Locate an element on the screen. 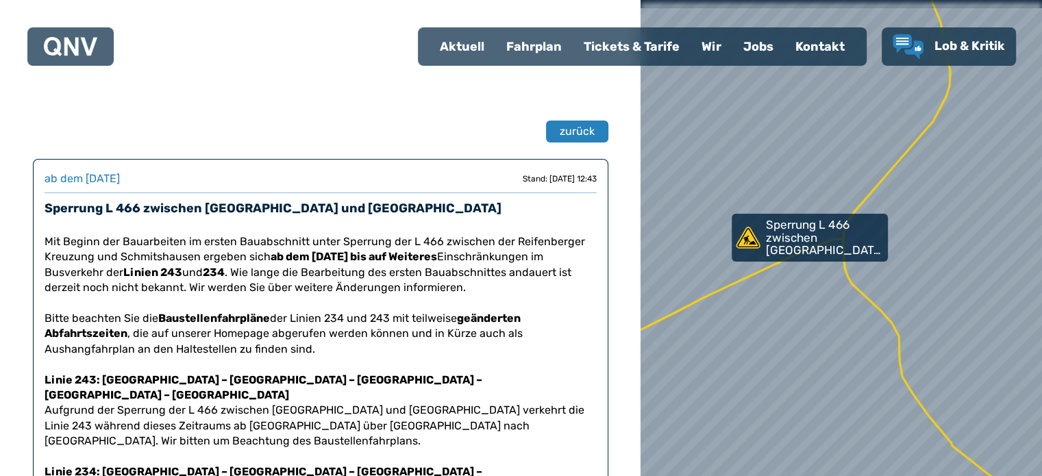 The image size is (1042, 476). div: Fahrplan is located at coordinates (534, 47).